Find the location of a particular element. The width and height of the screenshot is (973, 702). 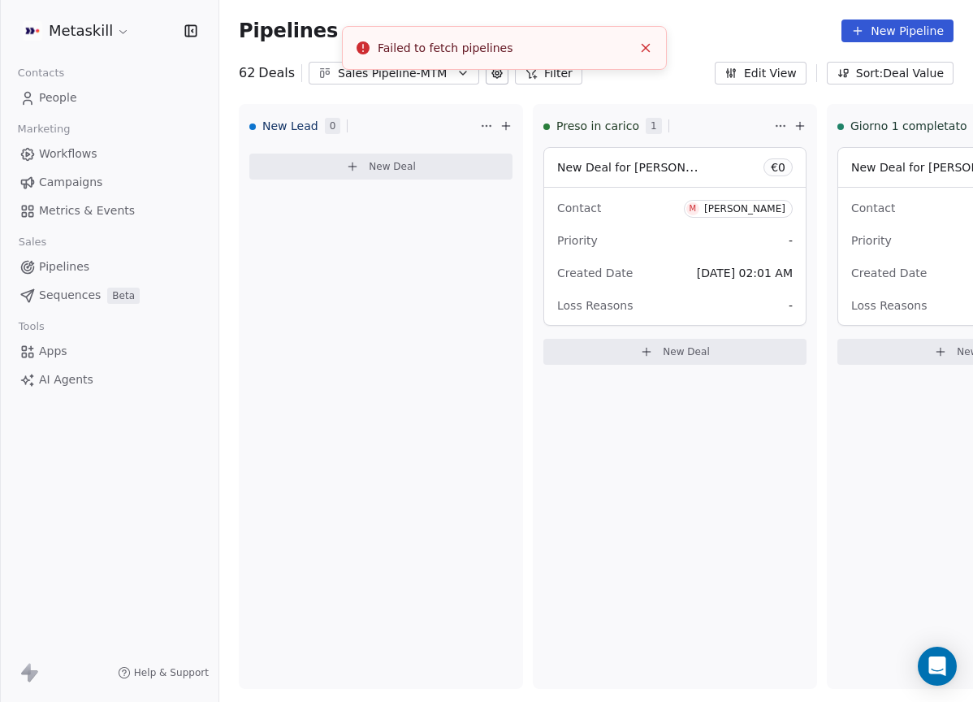

button: Close toast is located at coordinates (646, 48).